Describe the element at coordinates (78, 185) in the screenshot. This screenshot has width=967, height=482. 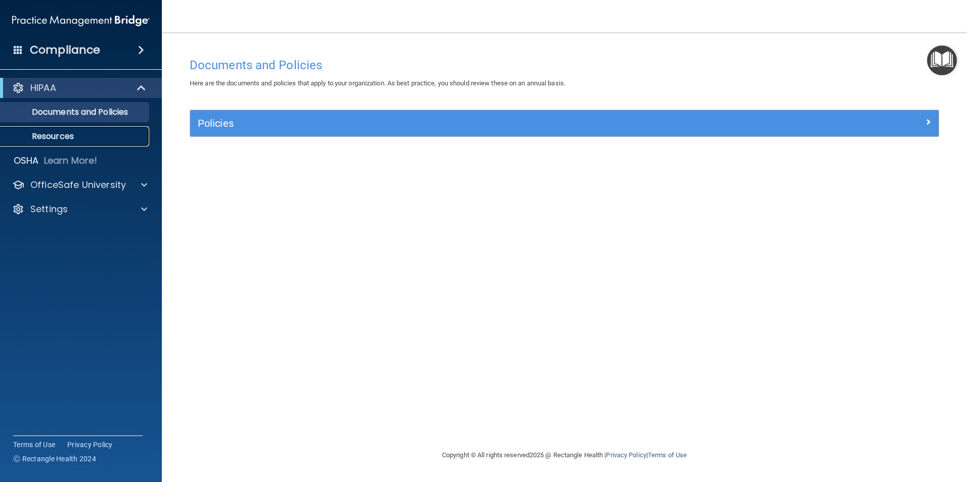
I see `p: OfficeSafe University` at that location.